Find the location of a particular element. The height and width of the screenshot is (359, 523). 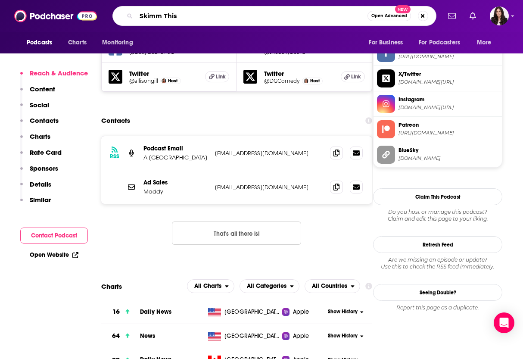

span: Patreon is located at coordinates (449, 125).